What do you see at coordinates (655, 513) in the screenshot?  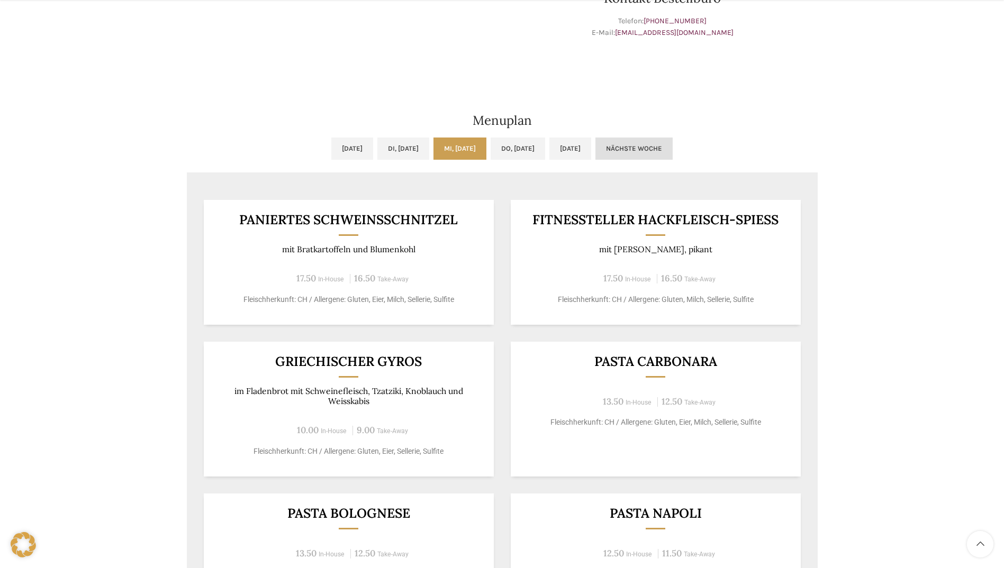 I see `h3: Pasta Napoli` at bounding box center [655, 513].